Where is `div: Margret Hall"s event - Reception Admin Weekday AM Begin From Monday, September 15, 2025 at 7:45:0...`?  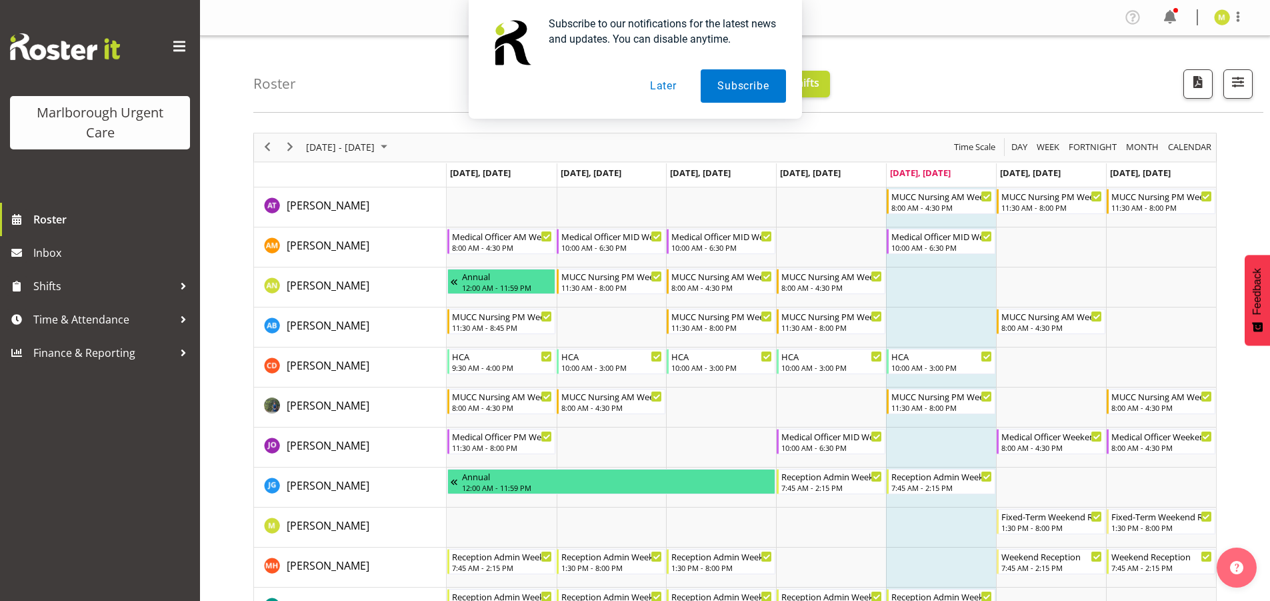
div: Margret Hall"s event - Reception Admin Weekday AM Begin From Monday, September 15, 2025 at 7:45:0... is located at coordinates (501, 561).